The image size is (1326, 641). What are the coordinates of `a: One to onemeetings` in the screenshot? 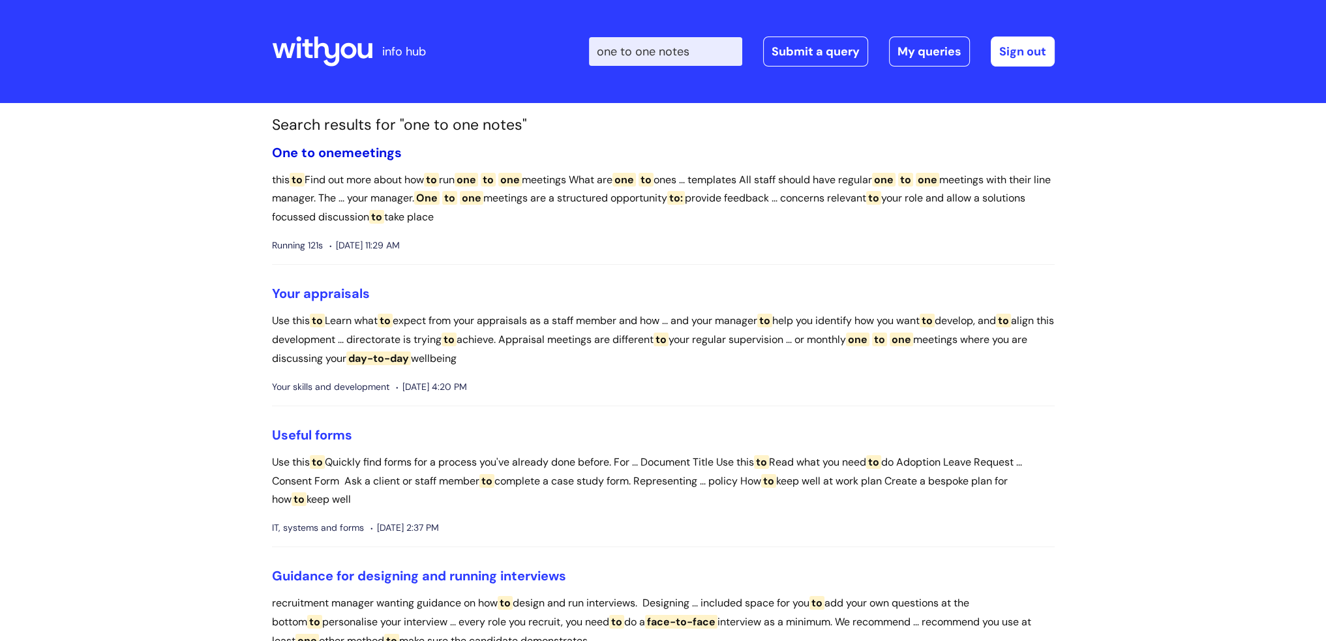 It's located at (337, 153).